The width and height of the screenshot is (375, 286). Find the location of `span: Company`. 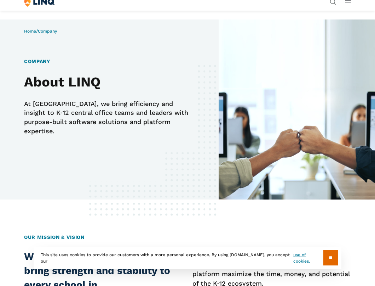

span: Company is located at coordinates (47, 31).